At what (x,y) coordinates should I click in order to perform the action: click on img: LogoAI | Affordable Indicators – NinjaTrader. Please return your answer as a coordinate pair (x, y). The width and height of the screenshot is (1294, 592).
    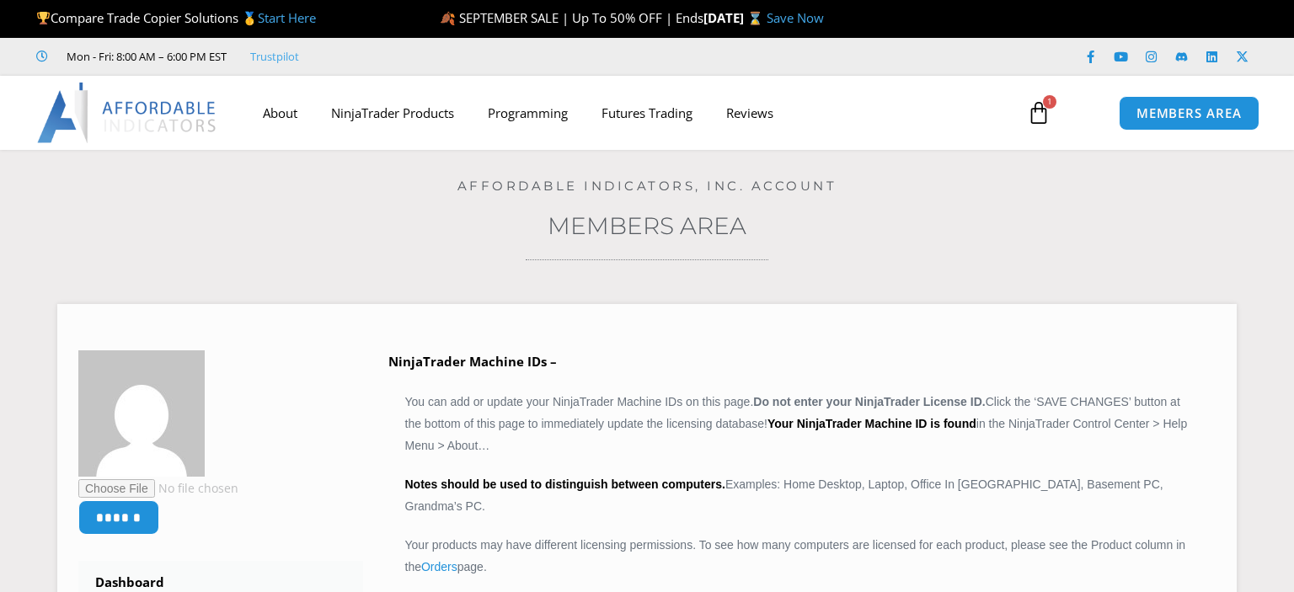
    Looking at the image, I should click on (127, 113).